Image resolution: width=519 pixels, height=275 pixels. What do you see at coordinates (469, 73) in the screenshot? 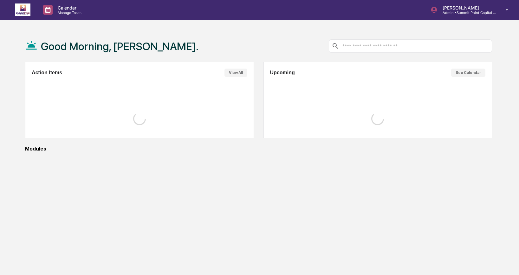
I see `a: See Calendar` at bounding box center [469, 73].